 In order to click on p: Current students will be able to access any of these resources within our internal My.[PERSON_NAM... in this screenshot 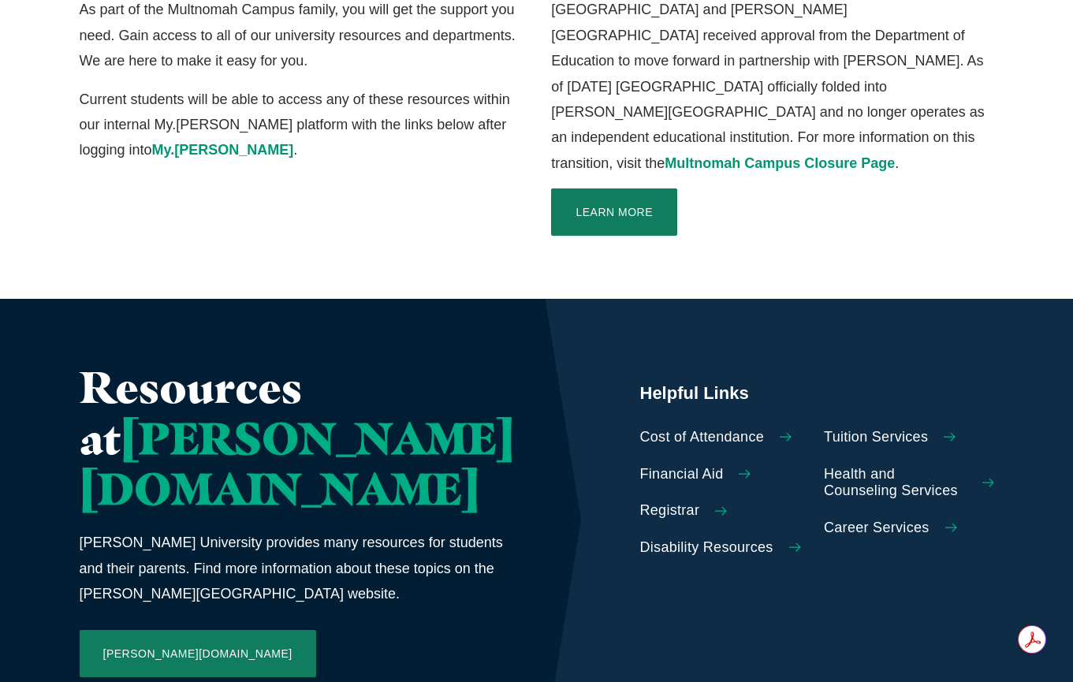, I will do `click(300, 125)`.